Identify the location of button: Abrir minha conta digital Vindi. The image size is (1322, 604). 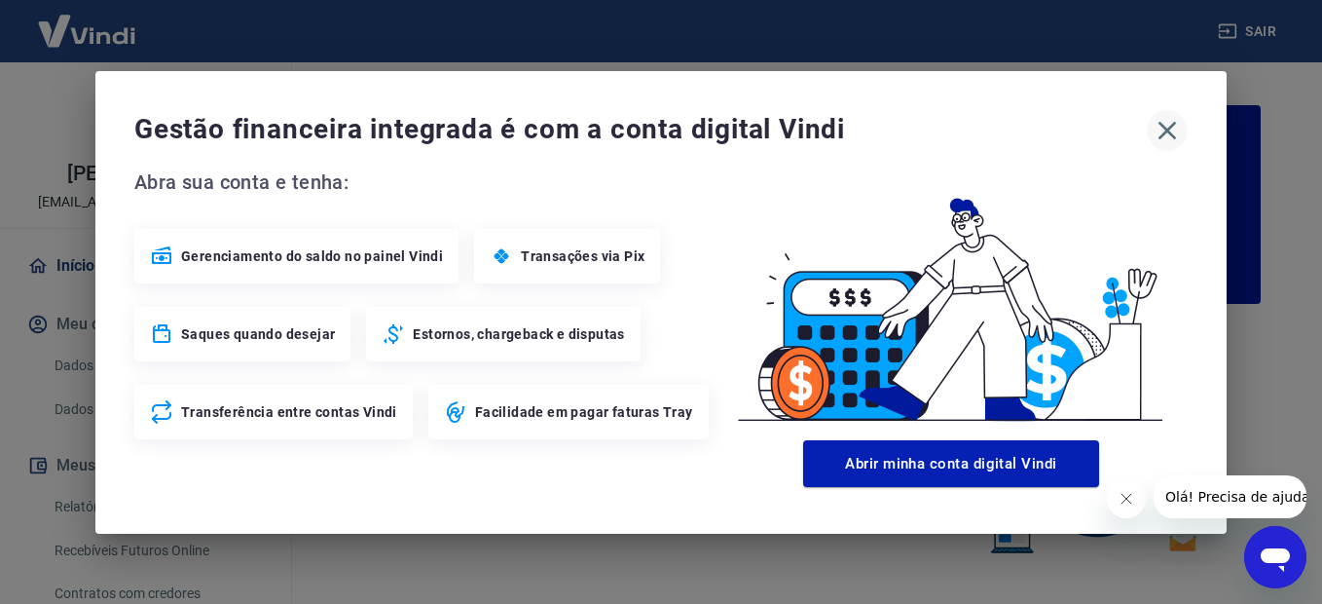
(951, 463).